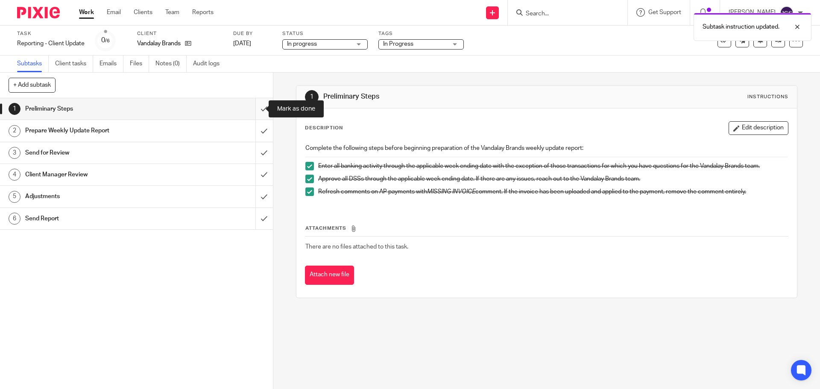 The image size is (820, 389). Describe the element at coordinates (787, 13) in the screenshot. I see `img: svg%3E` at that location.